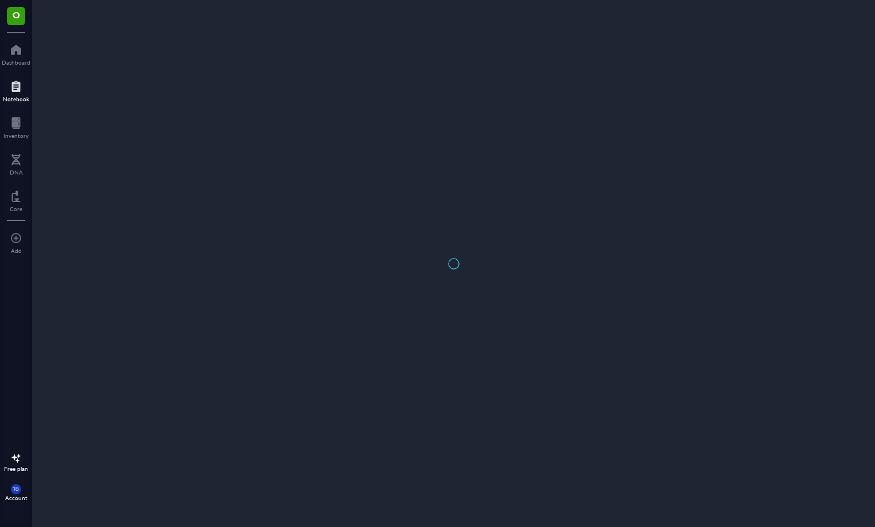  I want to click on a: Dashboard, so click(16, 53).